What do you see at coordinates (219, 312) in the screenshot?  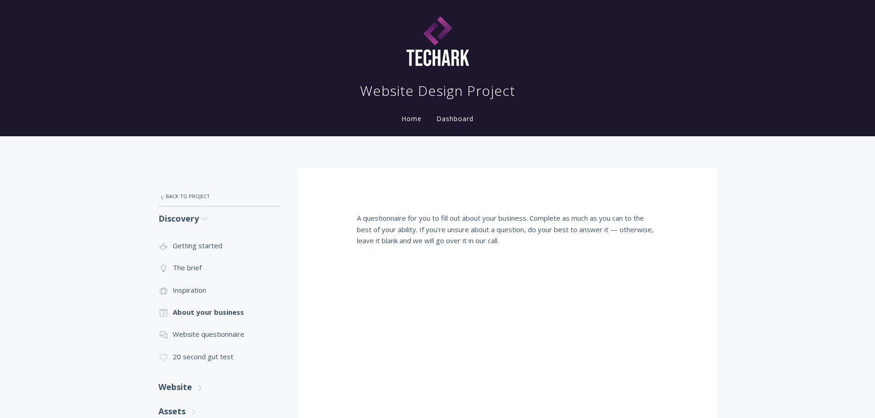 I see `a: About your business` at bounding box center [219, 312].